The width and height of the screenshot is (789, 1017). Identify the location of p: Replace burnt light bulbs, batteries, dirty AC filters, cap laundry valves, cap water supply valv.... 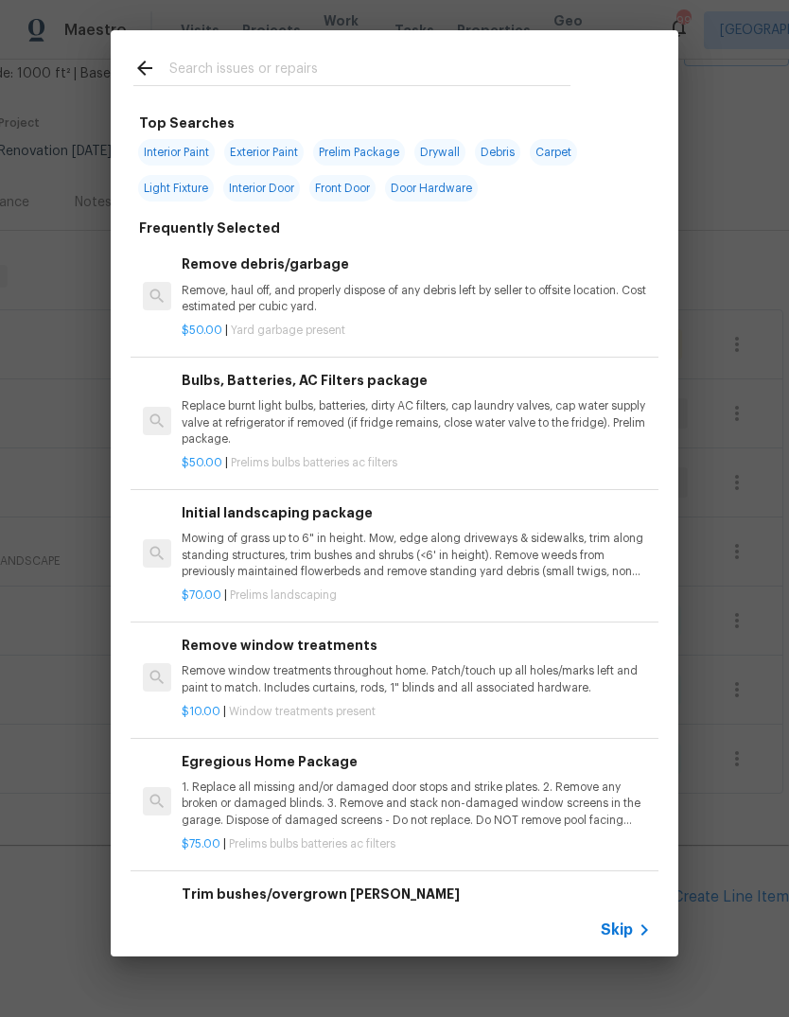
(416, 422).